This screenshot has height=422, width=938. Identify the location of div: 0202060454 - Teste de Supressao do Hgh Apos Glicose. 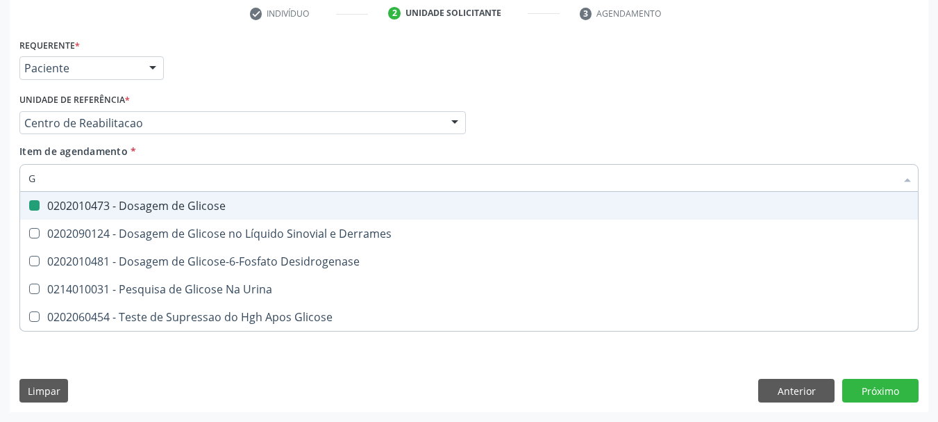
(469, 317).